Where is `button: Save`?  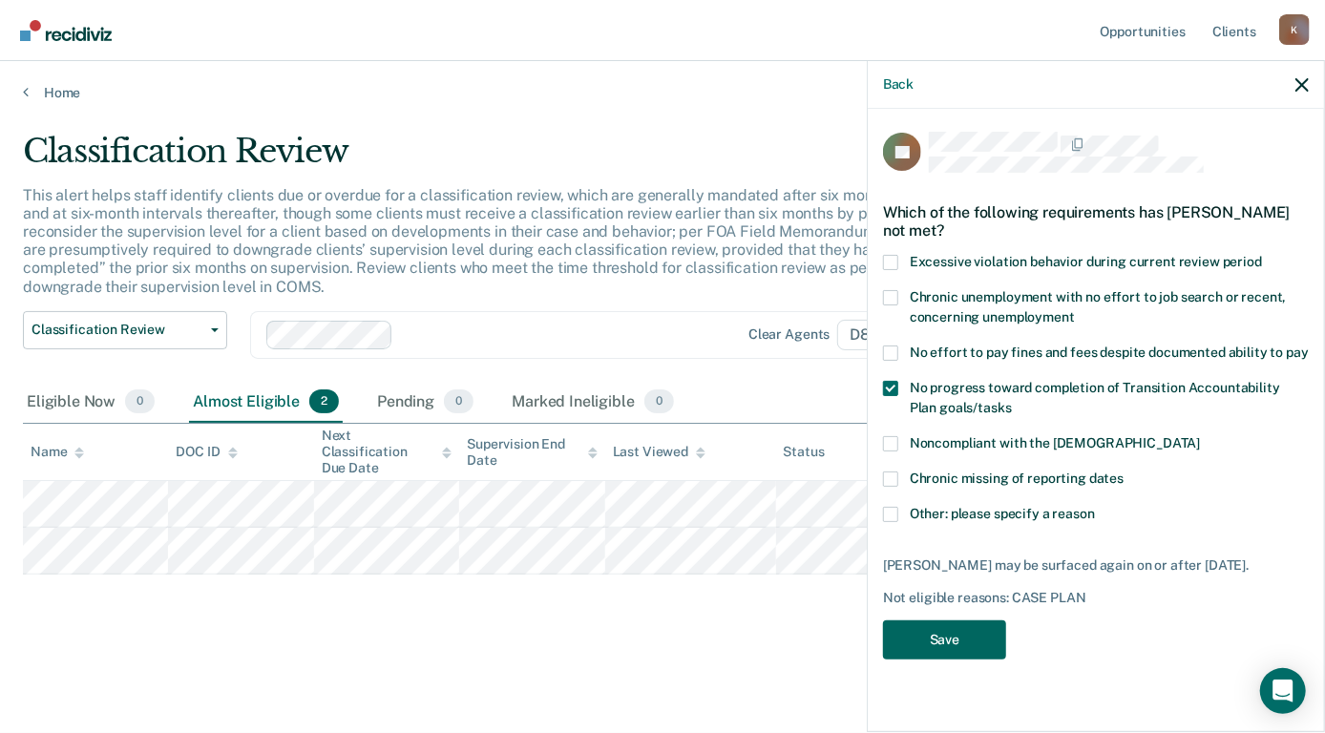 button: Save is located at coordinates (944, 639).